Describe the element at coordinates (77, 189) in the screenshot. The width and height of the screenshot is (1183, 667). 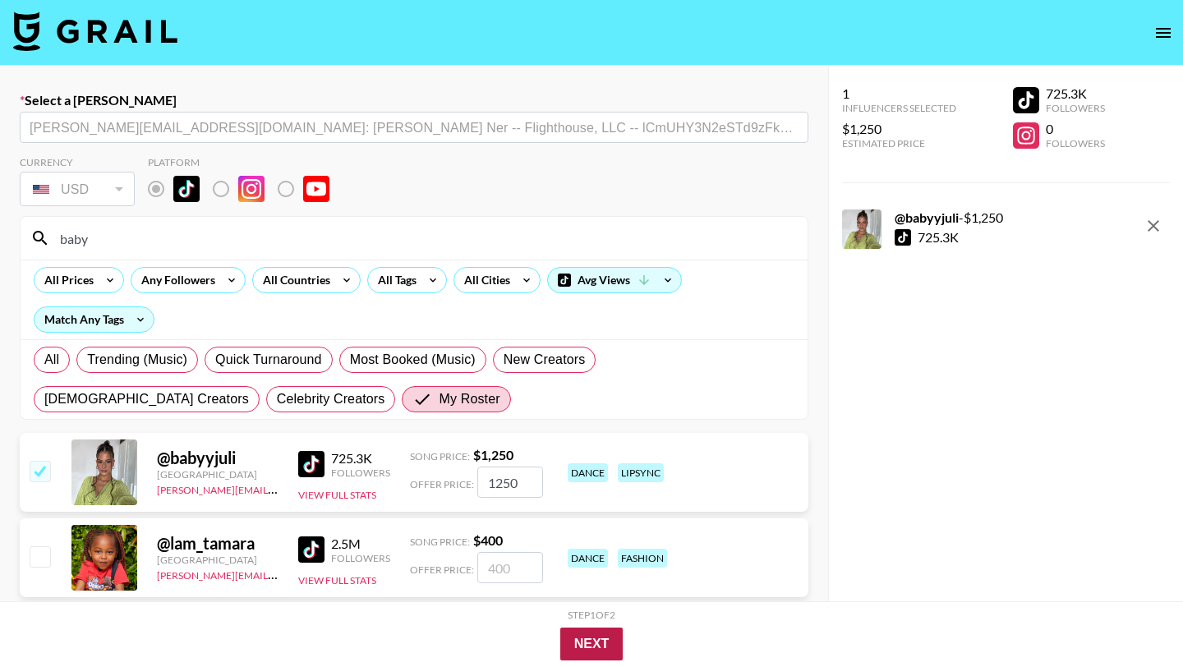
I see `div: Currency is locked to USD` at that location.